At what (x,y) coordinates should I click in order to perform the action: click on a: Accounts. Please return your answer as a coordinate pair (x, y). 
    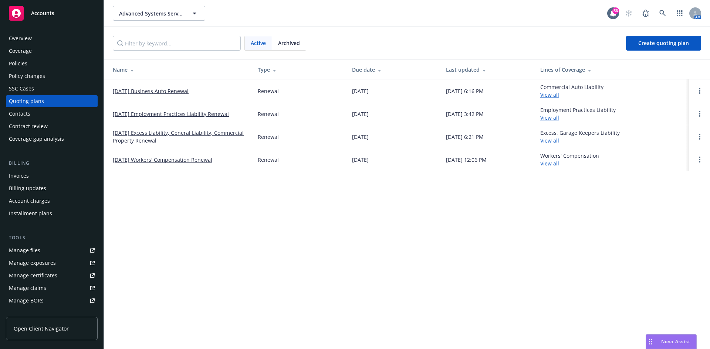
    Looking at the image, I should click on (52, 13).